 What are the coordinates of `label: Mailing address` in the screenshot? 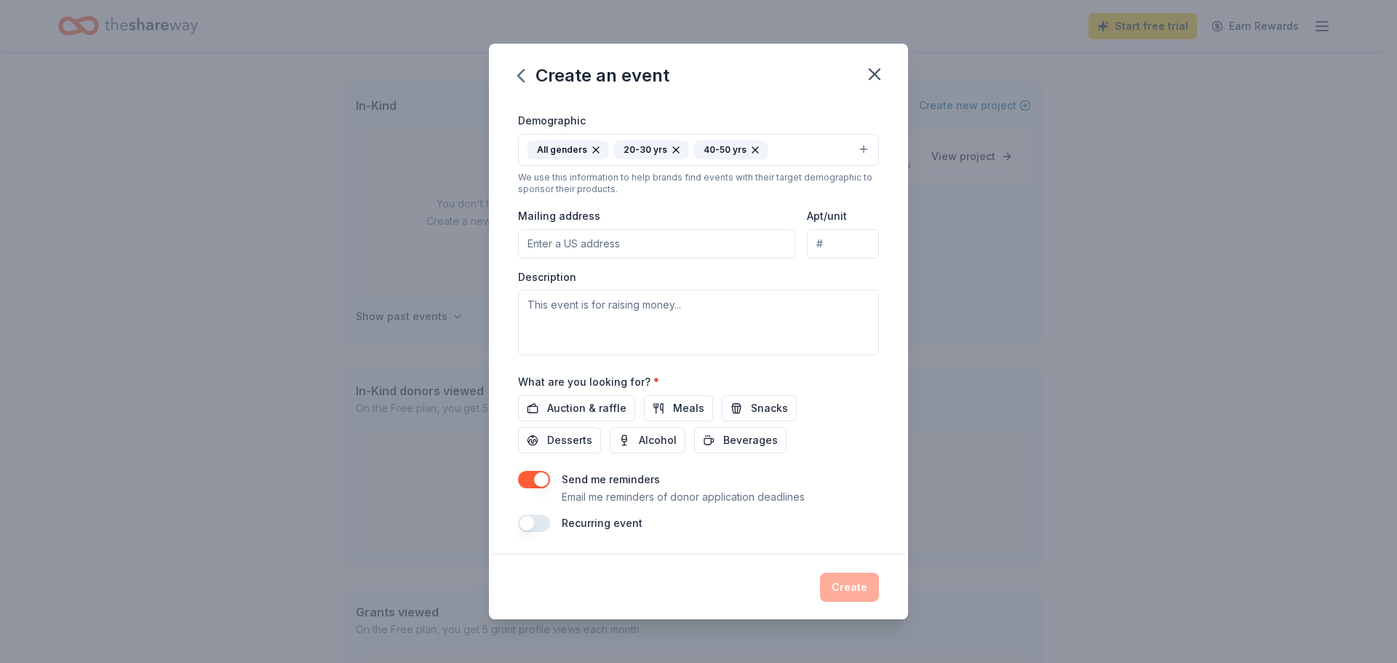 It's located at (559, 216).